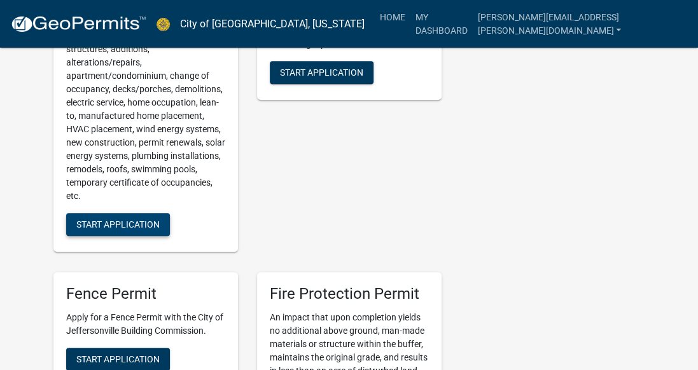  Describe the element at coordinates (146, 102) in the screenshot. I see `p: Use this application to apply for a commercial permit. This permit includes, but is not limited t...` at that location.